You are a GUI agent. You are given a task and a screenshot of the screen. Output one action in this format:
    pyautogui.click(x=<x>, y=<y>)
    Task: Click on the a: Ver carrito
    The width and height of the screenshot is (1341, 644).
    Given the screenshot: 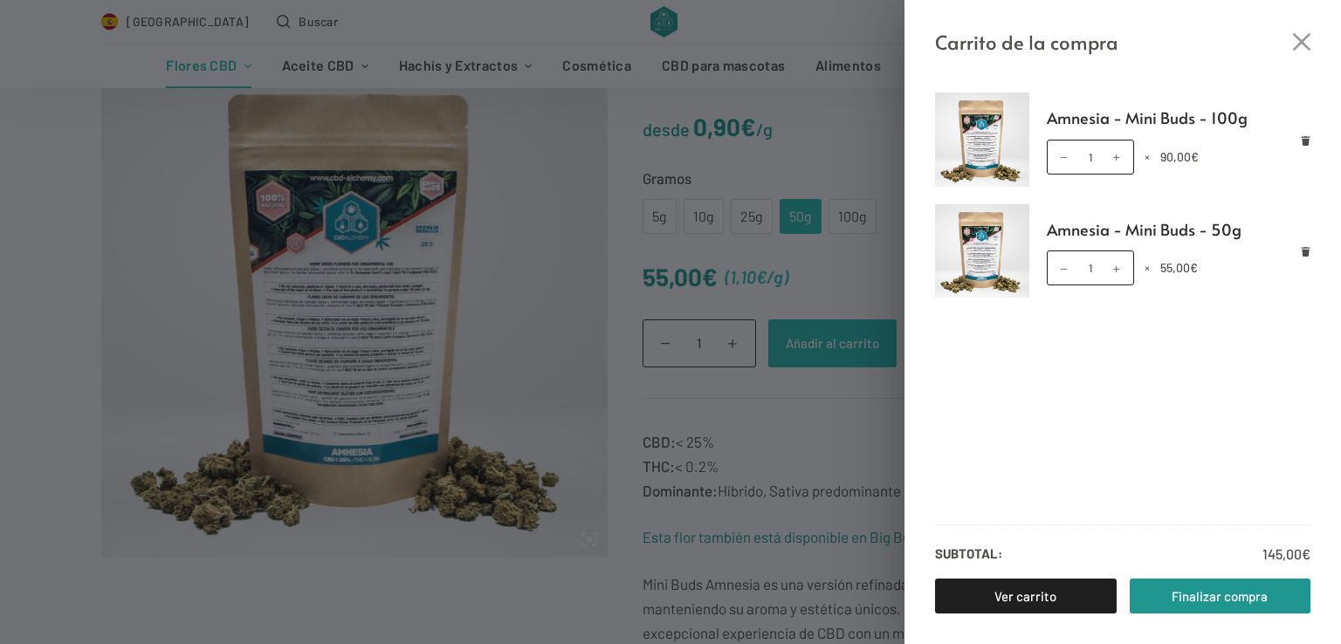 What is the action you would take?
    pyautogui.click(x=1026, y=596)
    